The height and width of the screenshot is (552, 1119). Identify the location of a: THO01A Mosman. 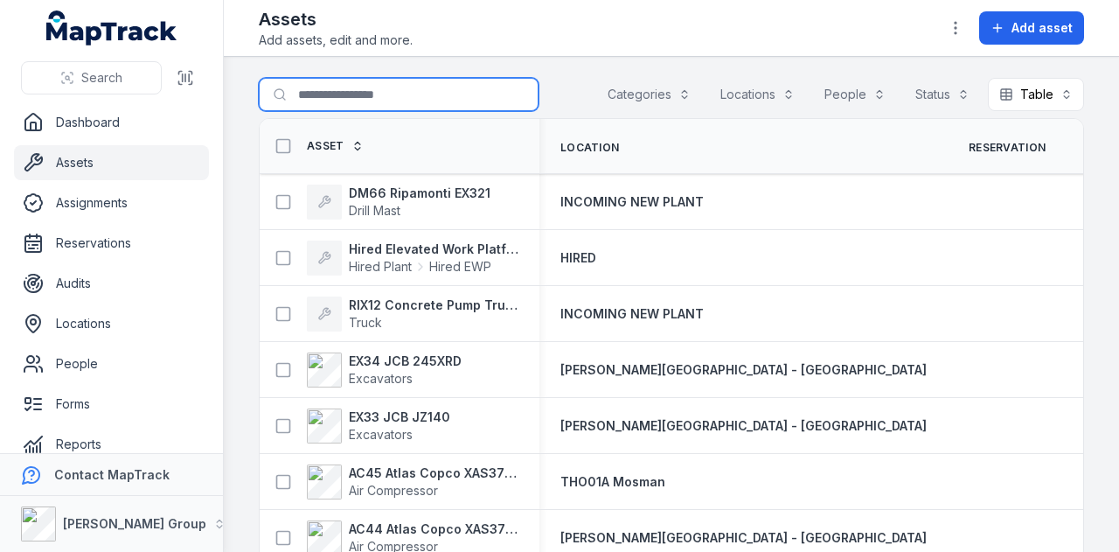
(613, 482).